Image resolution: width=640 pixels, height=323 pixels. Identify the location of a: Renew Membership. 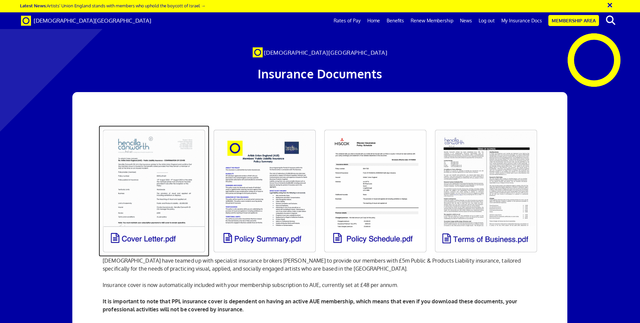
(432, 21).